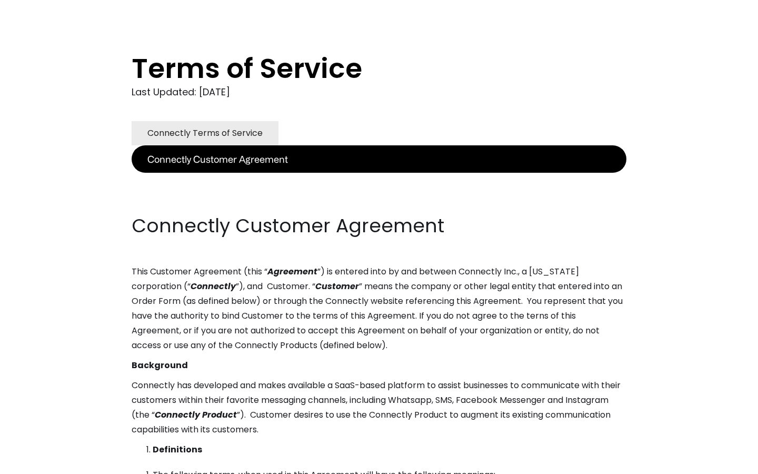 This screenshot has height=474, width=758. I want to click on em: Agreement, so click(292, 271).